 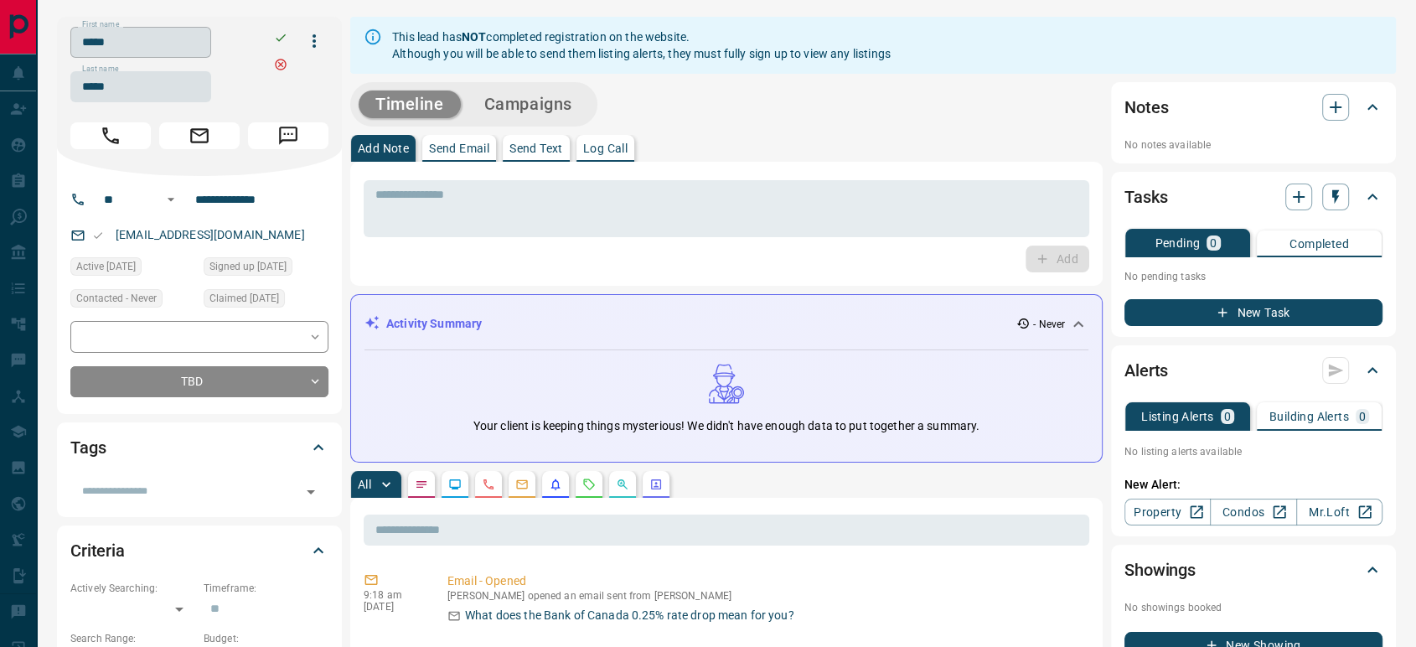 What do you see at coordinates (528, 104) in the screenshot?
I see `button: Campaigns` at bounding box center [528, 104].